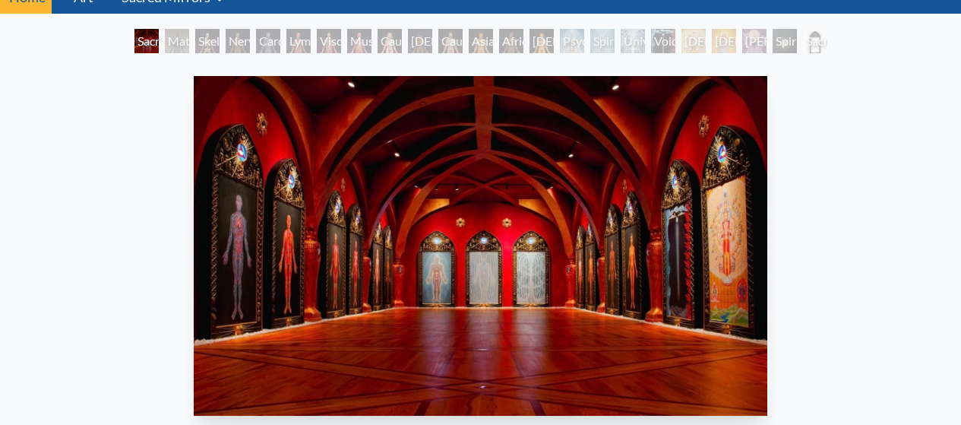 Image resolution: width=961 pixels, height=425 pixels. What do you see at coordinates (785, 41) in the screenshot?
I see `div: Spiritual World` at bounding box center [785, 41].